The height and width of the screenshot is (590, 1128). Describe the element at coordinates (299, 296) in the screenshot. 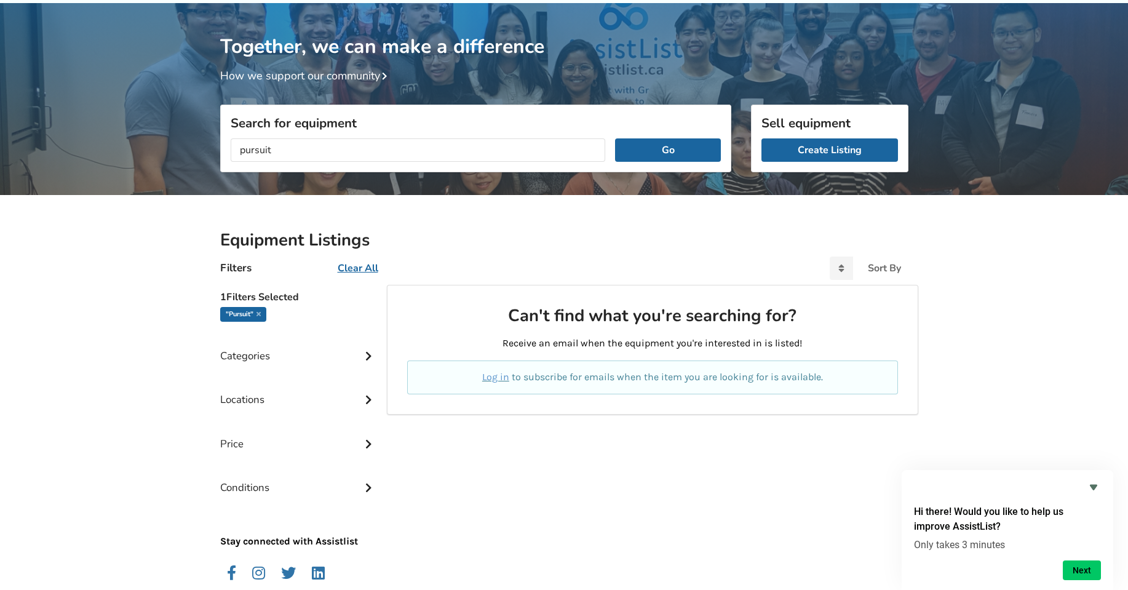

I see `h5: 1 Filters Selected` at that location.